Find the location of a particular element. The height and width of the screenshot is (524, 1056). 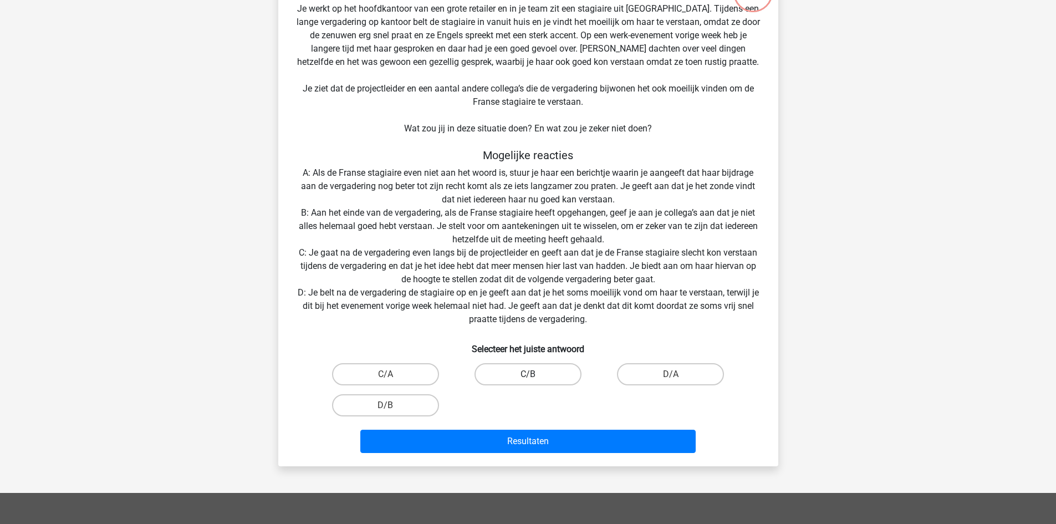

label: D/B is located at coordinates (385, 405).